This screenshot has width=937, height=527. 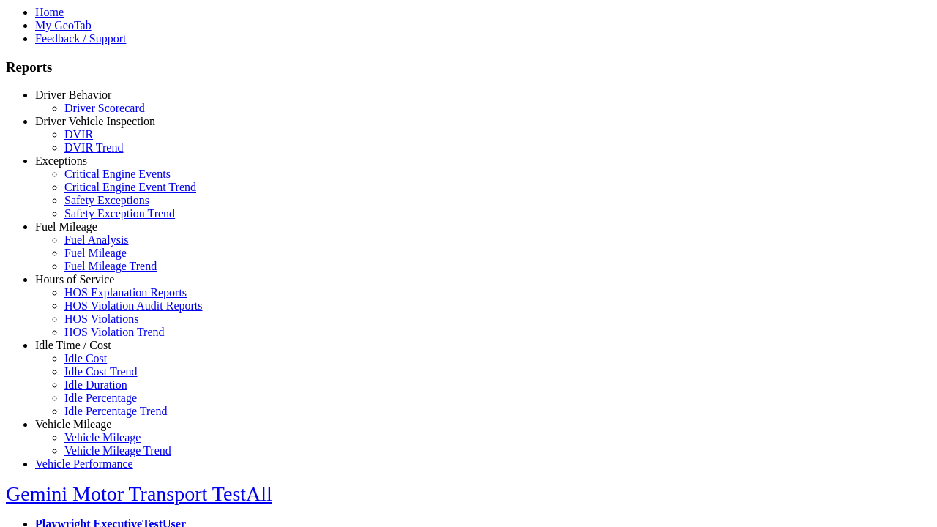 What do you see at coordinates (468, 67) in the screenshot?
I see `h3: Reports` at bounding box center [468, 67].